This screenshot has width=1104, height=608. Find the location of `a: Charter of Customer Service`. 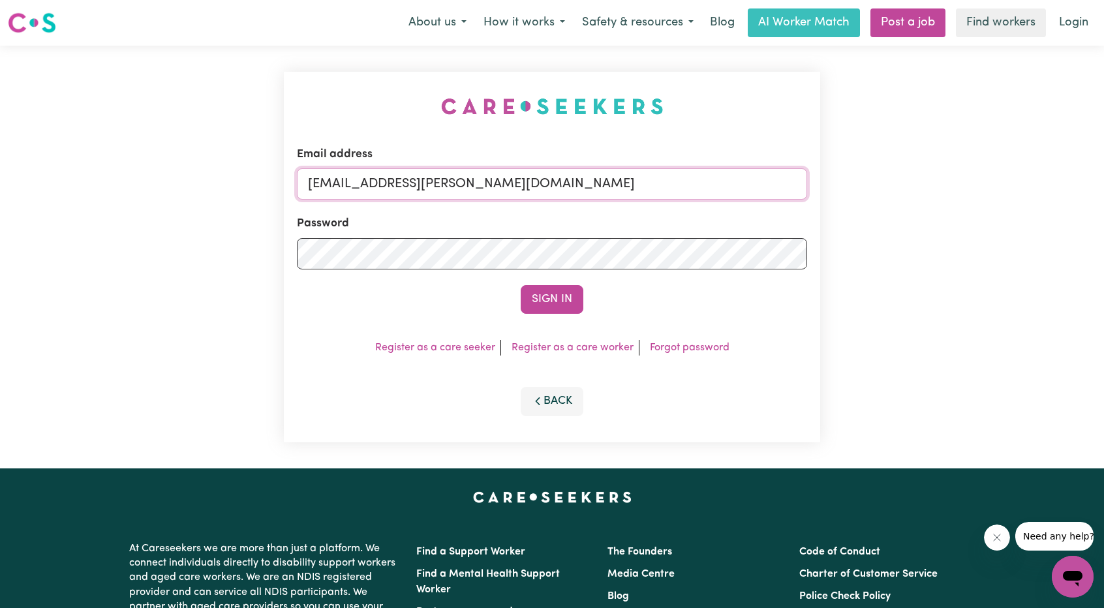

a: Charter of Customer Service is located at coordinates (868, 574).